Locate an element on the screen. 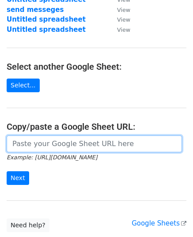  input: Next is located at coordinates (18, 178).